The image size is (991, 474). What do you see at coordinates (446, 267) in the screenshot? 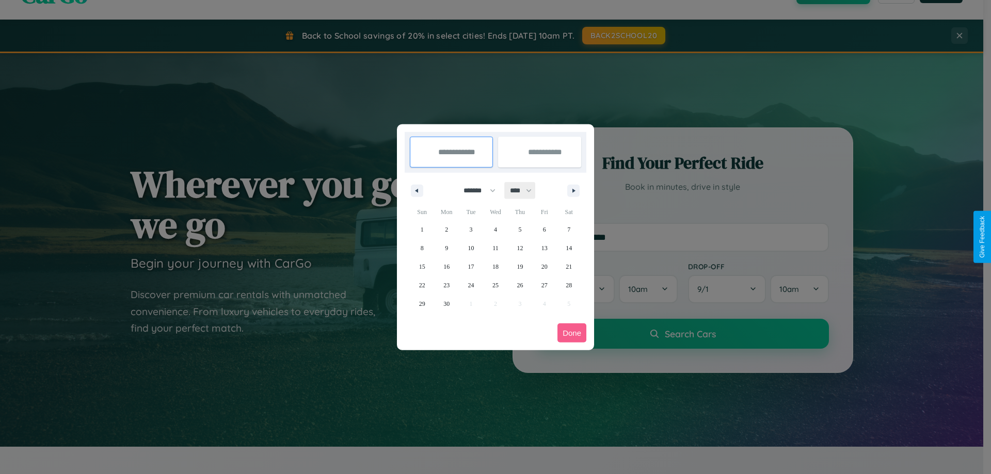
I see `button: 16` at bounding box center [446, 267].